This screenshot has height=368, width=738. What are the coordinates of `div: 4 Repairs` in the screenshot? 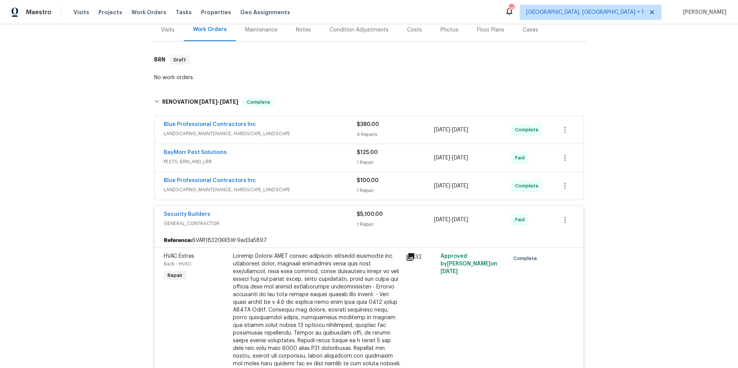 It's located at (395, 134).